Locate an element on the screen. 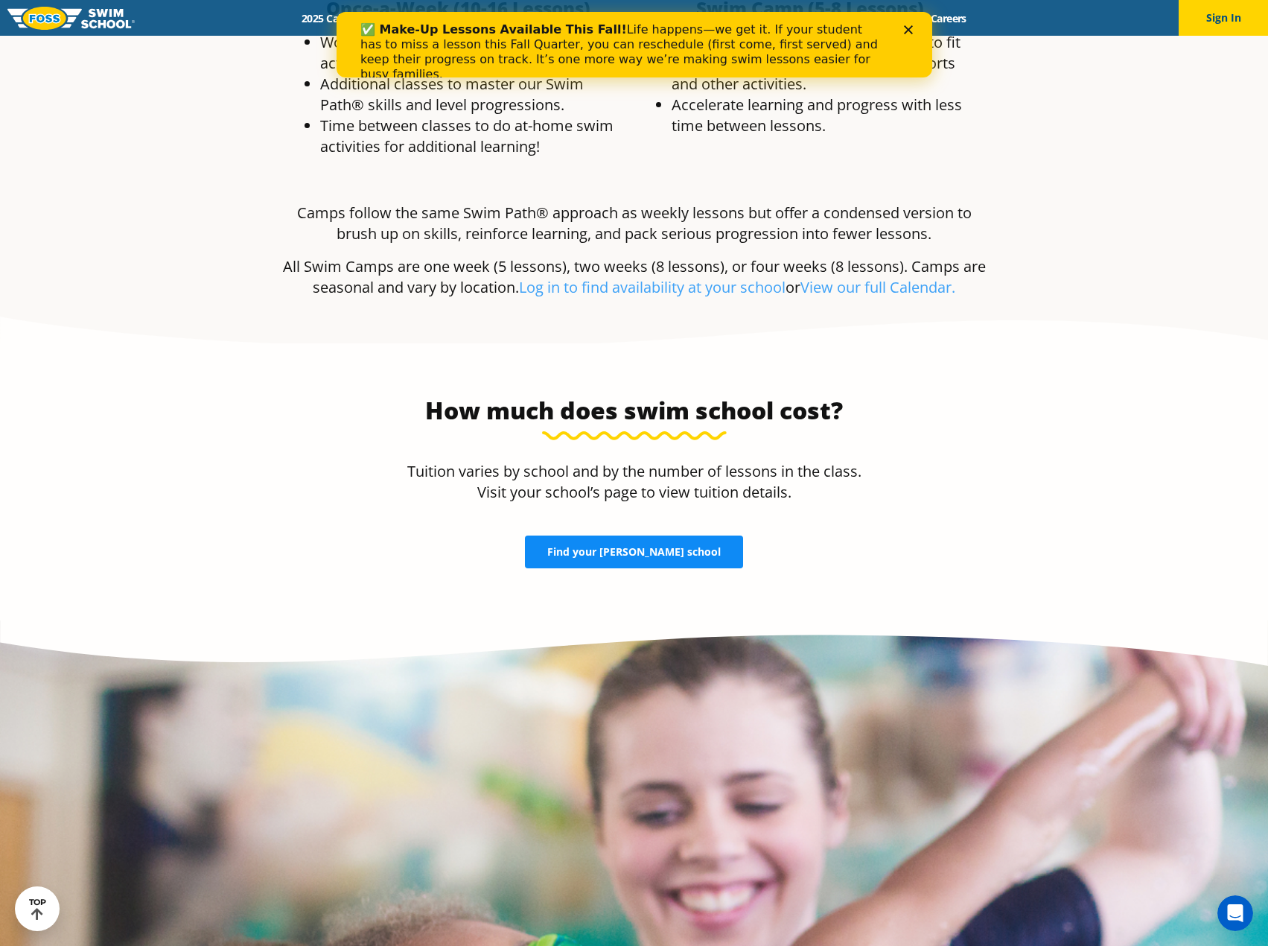 Image resolution: width=1268 pixels, height=946 pixels. a: Careers is located at coordinates (948, 18).